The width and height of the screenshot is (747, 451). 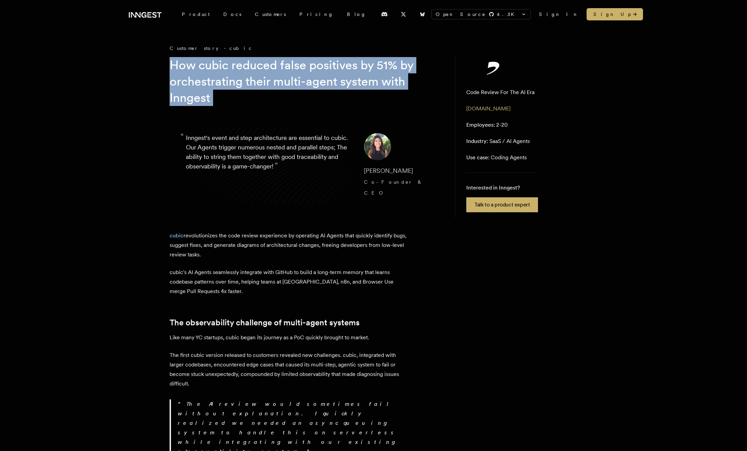 What do you see at coordinates (493, 68) in the screenshot?
I see `img: cubic's logo` at bounding box center [493, 68].